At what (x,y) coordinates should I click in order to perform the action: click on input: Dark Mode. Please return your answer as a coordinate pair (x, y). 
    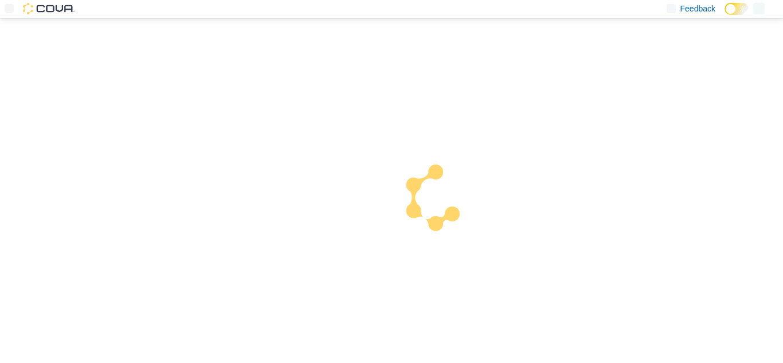
    Looking at the image, I should click on (737, 9).